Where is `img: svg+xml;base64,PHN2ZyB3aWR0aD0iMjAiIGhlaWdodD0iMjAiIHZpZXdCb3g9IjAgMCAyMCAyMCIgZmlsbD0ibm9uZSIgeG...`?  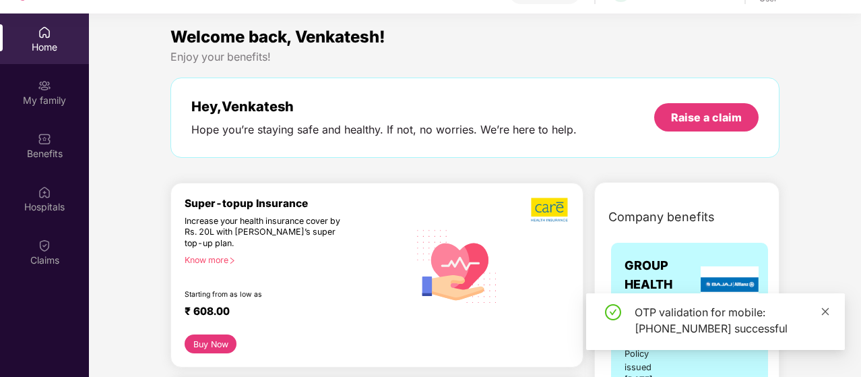
img: svg+xml;base64,PHN2ZyB3aWR0aD0iMjAiIGhlaWdodD0iMjAiIHZpZXdCb3g9IjAgMCAyMCAyMCIgZmlsbD0ibm9uZSIgeG... is located at coordinates (44, 86).